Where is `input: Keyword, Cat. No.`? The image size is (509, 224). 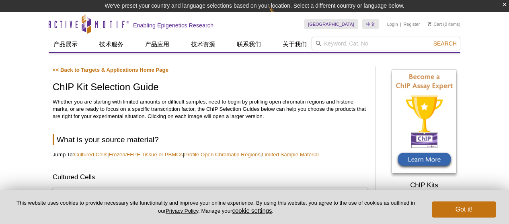 input: Keyword, Cat. No. is located at coordinates (386, 43).